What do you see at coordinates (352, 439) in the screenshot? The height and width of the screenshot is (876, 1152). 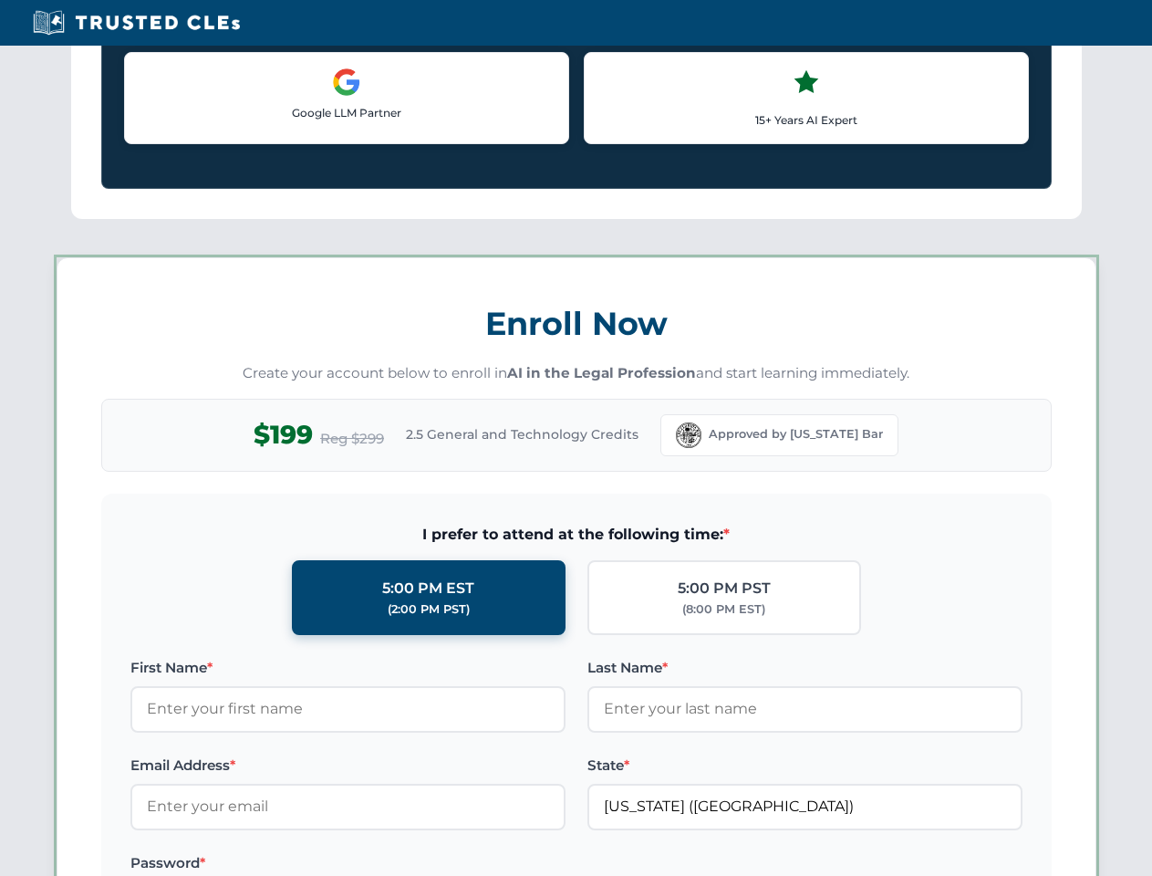 I see `span: Reg $299` at bounding box center [352, 439].